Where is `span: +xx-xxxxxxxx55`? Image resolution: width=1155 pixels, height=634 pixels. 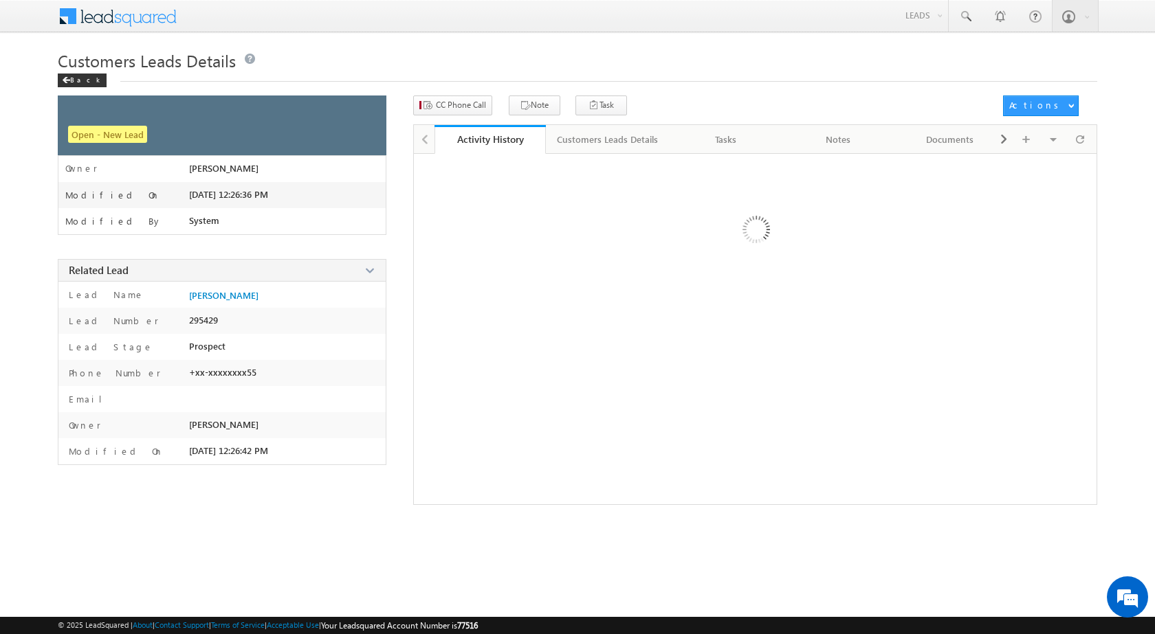
span: +xx-xxxxxxxx55 is located at coordinates (223, 372).